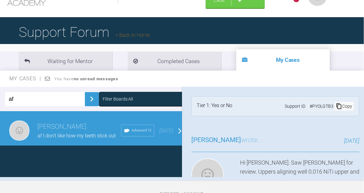 This screenshot has height=193, width=364. Describe the element at coordinates (295, 106) in the screenshot. I see `span: Support ID` at that location.